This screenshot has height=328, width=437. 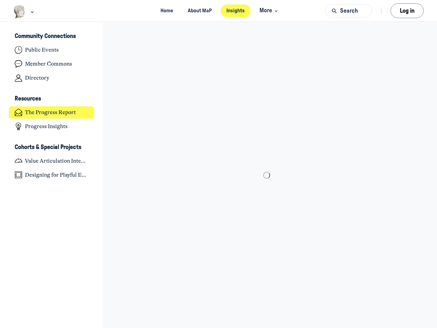 I want to click on h4: The Progress Report, so click(x=50, y=112).